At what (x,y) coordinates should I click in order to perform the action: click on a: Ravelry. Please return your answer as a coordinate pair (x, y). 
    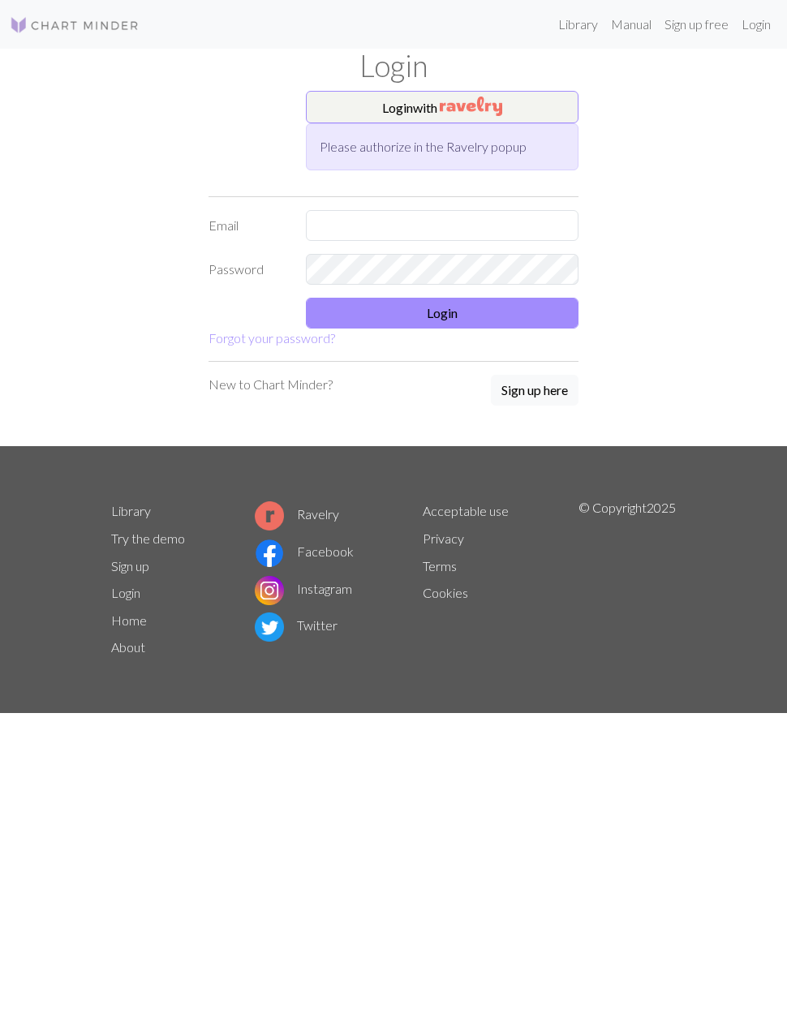
    Looking at the image, I should click on (297, 513).